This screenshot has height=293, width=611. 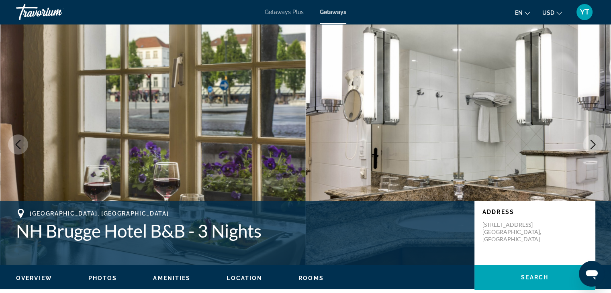 I want to click on button: Change language, so click(x=522, y=12).